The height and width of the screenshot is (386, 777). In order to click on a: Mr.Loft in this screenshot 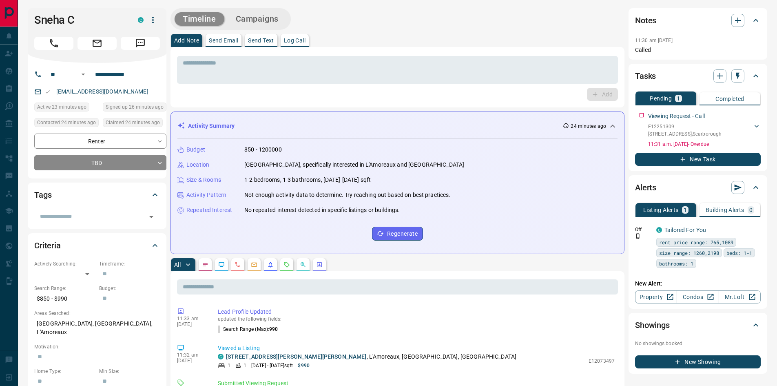, I will do `click(740, 297)`.